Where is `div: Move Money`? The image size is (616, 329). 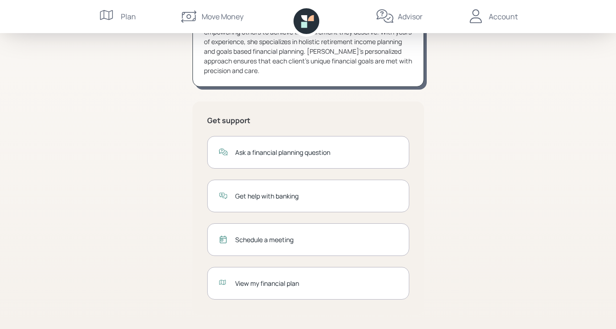
div: Move Money is located at coordinates (222, 17).